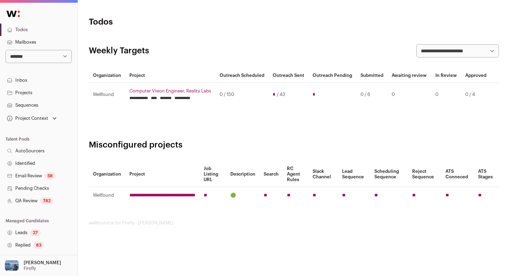 The image size is (510, 276). What do you see at coordinates (294, 145) in the screenshot?
I see `h2: Misconfigured projects` at bounding box center [294, 145].